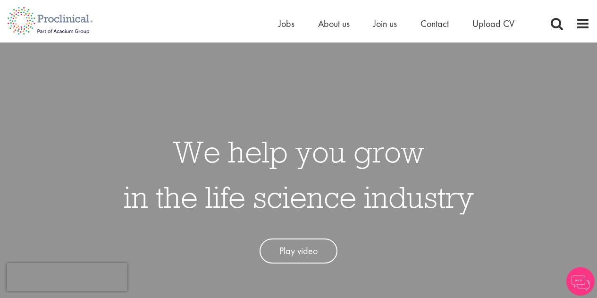 This screenshot has width=597, height=298. What do you see at coordinates (298, 251) in the screenshot?
I see `a: Play video` at bounding box center [298, 251].